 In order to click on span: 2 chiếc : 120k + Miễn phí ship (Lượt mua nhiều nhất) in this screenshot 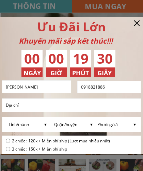, I will do `click(61, 141)`.